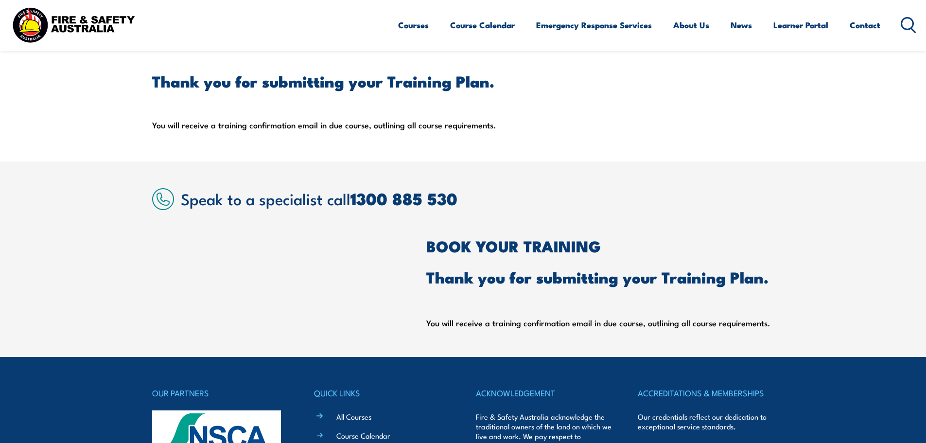 The image size is (926, 443). What do you see at coordinates (404, 198) in the screenshot?
I see `a: 1300 885 530` at bounding box center [404, 198].